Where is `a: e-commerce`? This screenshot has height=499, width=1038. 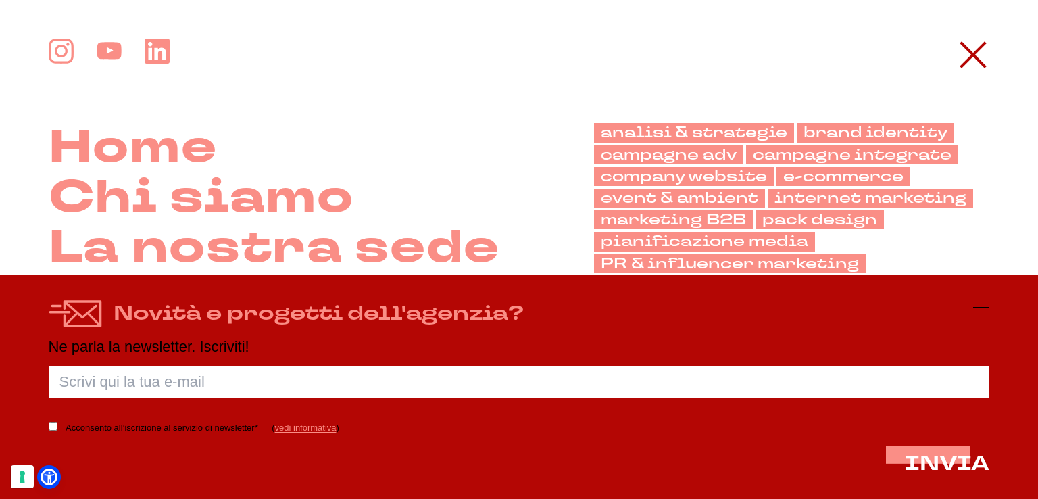 a: e-commerce is located at coordinates (843, 176).